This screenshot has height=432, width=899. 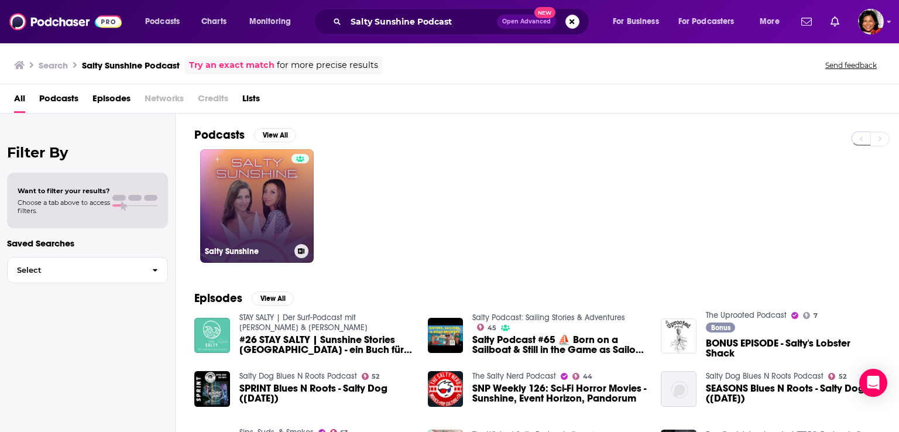 I want to click on span: for more precise results, so click(x=327, y=65).